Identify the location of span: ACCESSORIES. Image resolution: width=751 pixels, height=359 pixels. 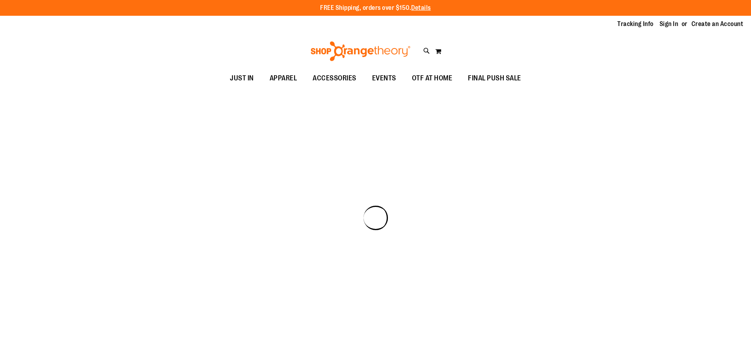
(334, 78).